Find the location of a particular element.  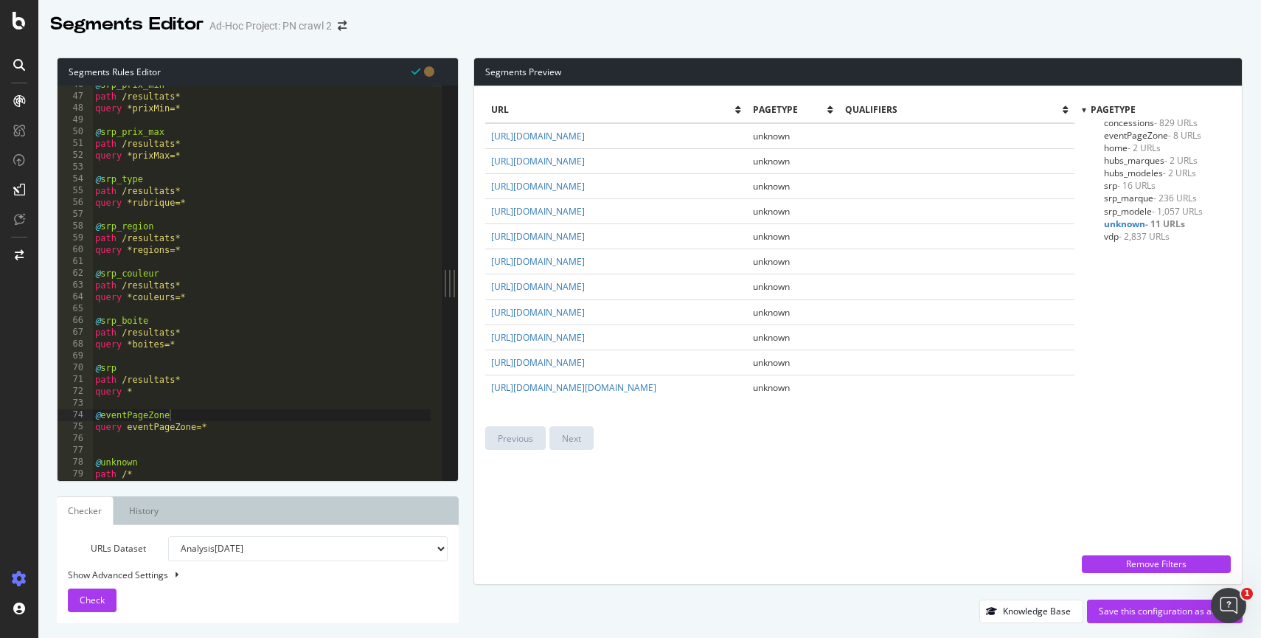

span: Click to filter pagetype on unknown is located at coordinates (1145, 223).